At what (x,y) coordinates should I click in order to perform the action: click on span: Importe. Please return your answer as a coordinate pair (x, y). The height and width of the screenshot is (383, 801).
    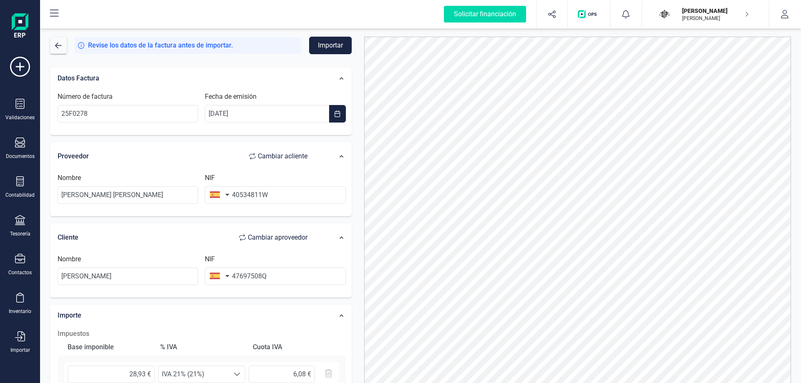
    Looking at the image, I should click on (69, 315).